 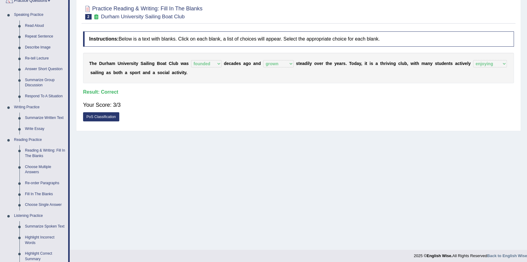 What do you see at coordinates (45, 240) in the screenshot?
I see `a: Highlight Incorrect Words` at bounding box center [45, 240].